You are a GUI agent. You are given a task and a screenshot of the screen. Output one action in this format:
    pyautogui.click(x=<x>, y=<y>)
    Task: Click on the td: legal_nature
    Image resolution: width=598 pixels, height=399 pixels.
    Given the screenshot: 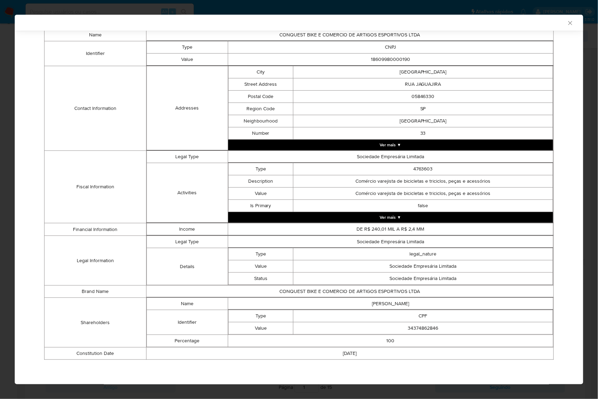 What is the action you would take?
    pyautogui.click(x=423, y=254)
    